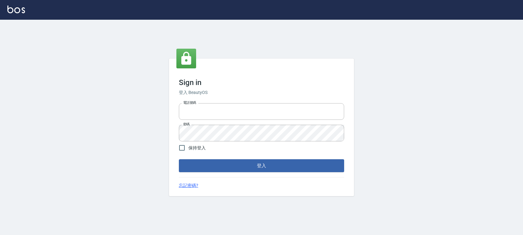  What do you see at coordinates (261, 83) in the screenshot?
I see `h3: Sign in` at bounding box center [261, 83].